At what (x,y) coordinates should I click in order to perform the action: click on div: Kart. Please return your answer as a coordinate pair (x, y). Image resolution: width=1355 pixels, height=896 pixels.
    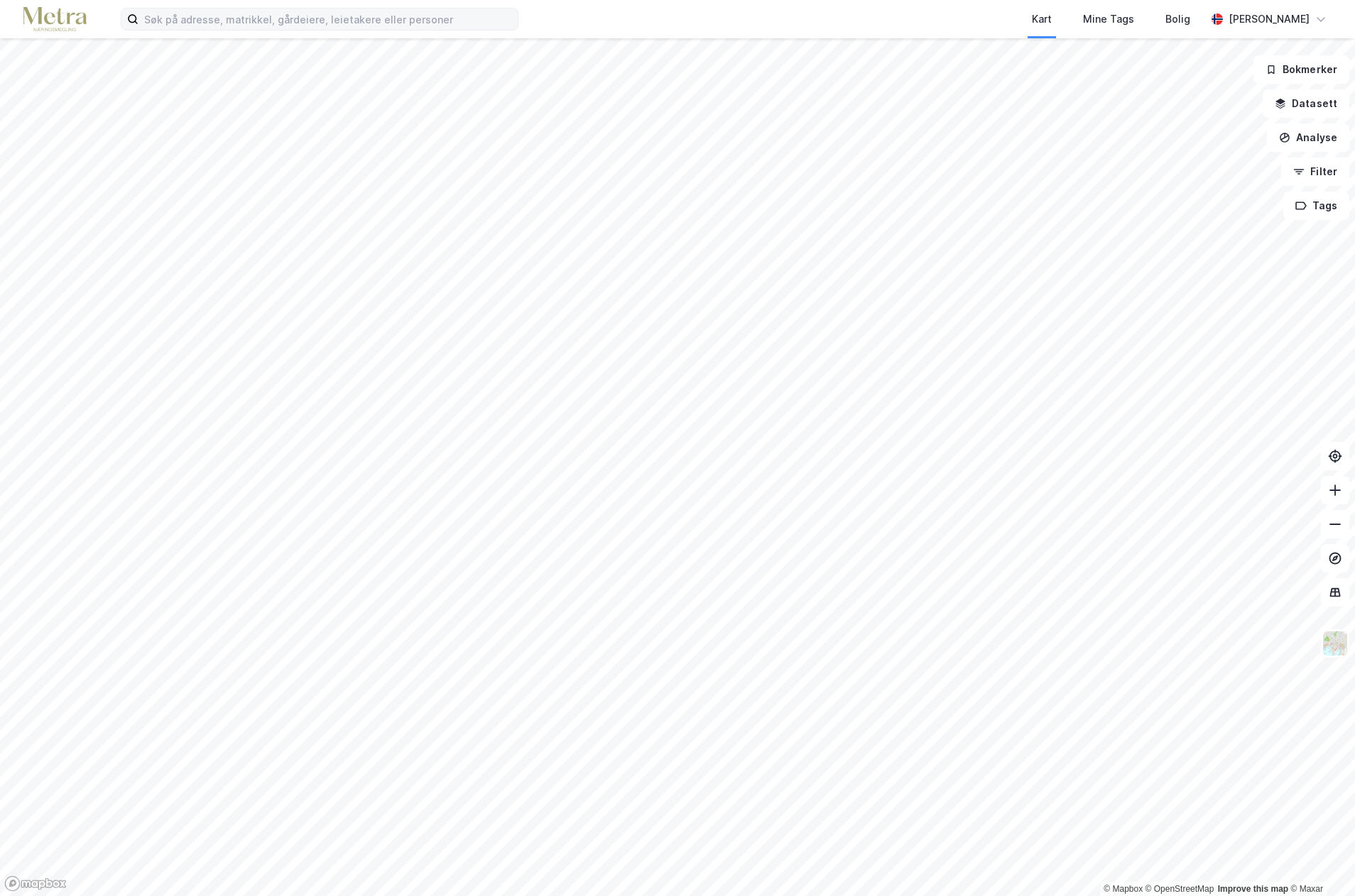
    Looking at the image, I should click on (1042, 19).